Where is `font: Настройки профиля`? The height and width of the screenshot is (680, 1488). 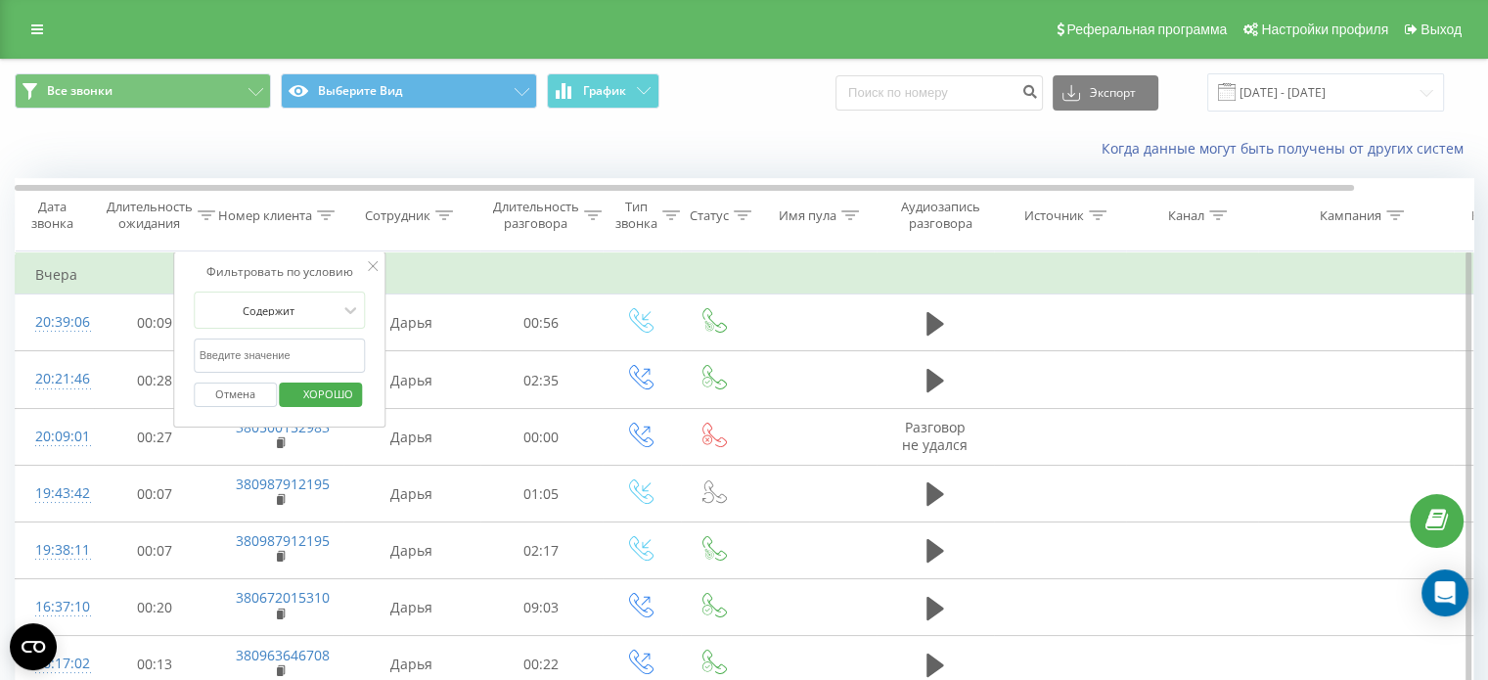 font: Настройки профиля is located at coordinates (1324, 29).